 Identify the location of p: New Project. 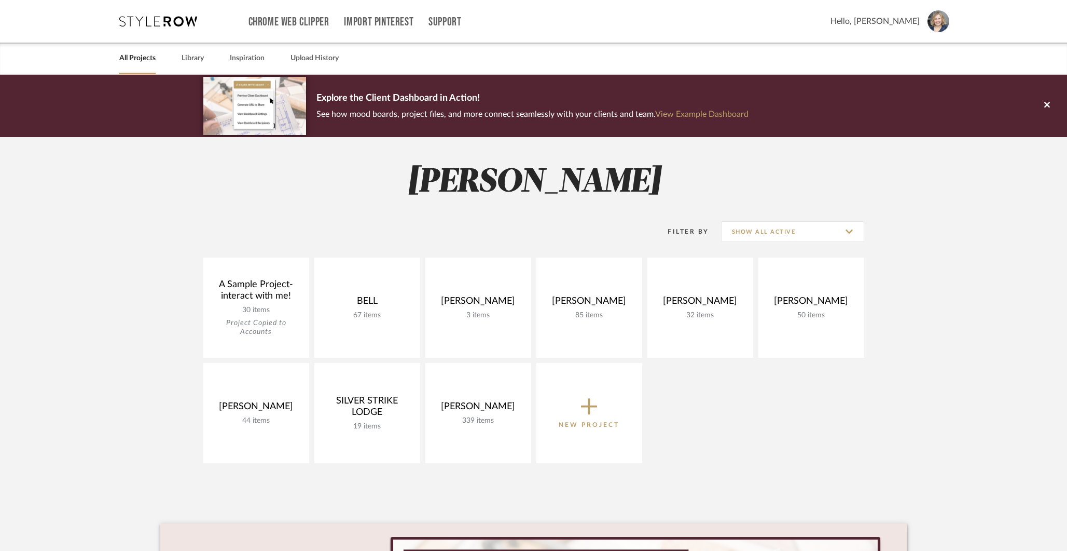
(589, 424).